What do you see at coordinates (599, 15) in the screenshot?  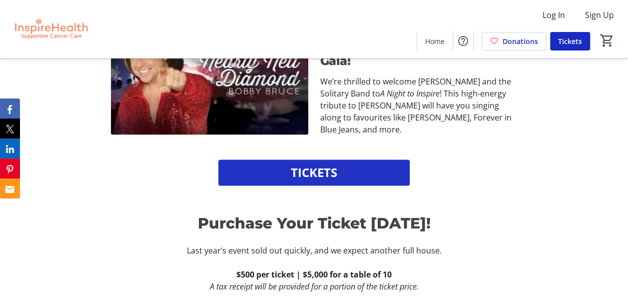 I see `span: Sign Up` at bounding box center [599, 15].